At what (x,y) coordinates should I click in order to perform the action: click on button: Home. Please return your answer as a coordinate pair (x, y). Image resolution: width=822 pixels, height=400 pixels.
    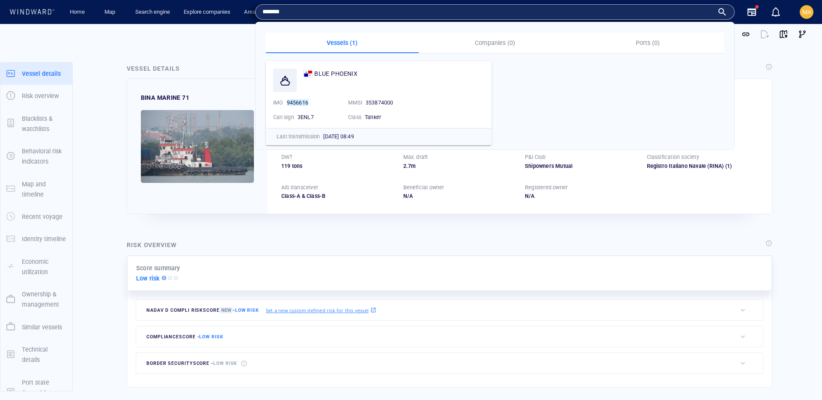
    Looking at the image, I should click on (77, 12).